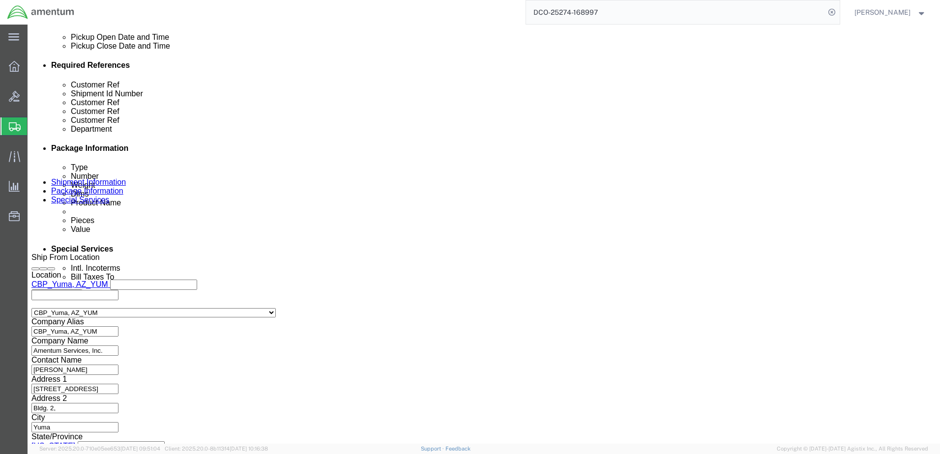  Describe the element at coordinates (216, 449) in the screenshot. I see `span: Client: 2025.20.0-8b113f4` at that location.